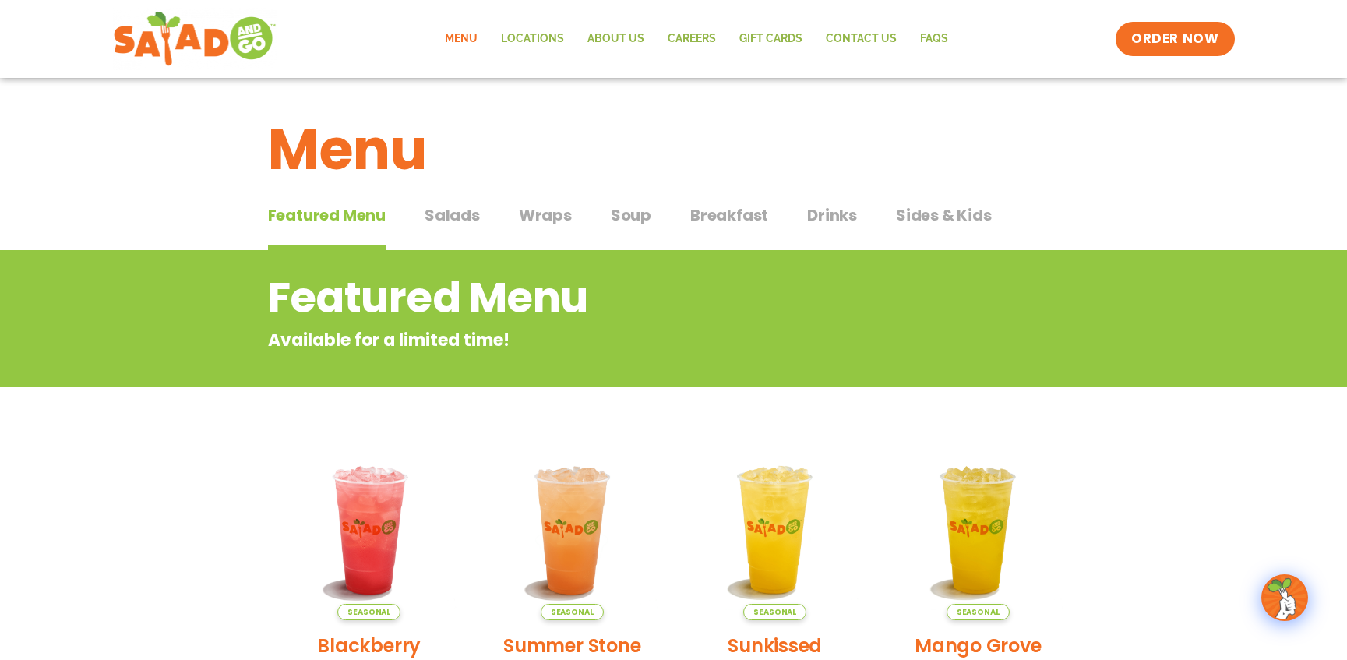 This screenshot has width=1347, height=660. Describe the element at coordinates (615, 39) in the screenshot. I see `a: About Us` at that location.